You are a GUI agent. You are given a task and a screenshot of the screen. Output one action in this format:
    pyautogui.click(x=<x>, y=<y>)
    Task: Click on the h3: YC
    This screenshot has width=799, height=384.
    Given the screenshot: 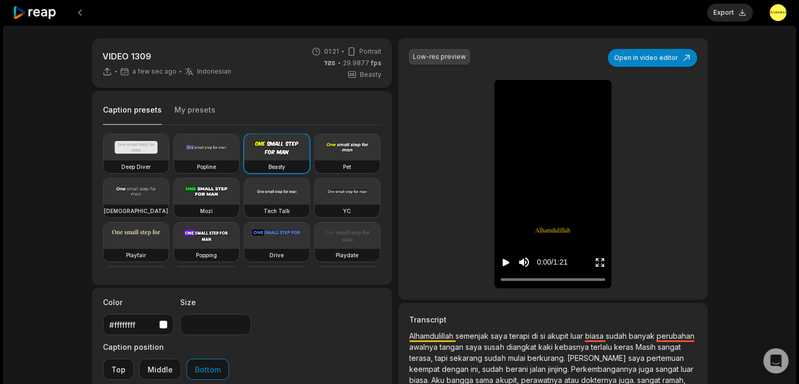 What is the action you would take?
    pyautogui.click(x=347, y=211)
    